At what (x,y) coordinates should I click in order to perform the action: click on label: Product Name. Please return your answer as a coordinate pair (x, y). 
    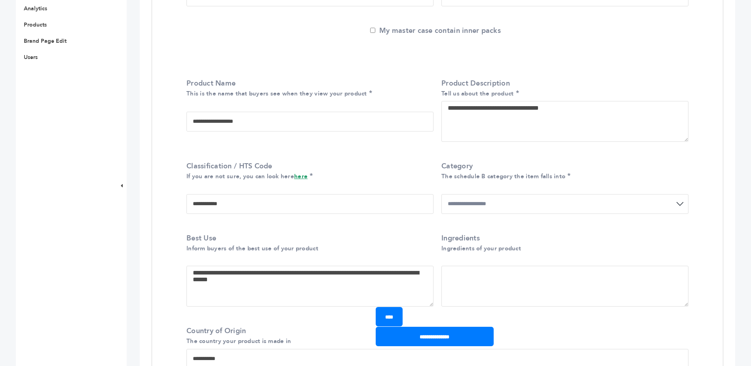
    Looking at the image, I should click on (308, 88).